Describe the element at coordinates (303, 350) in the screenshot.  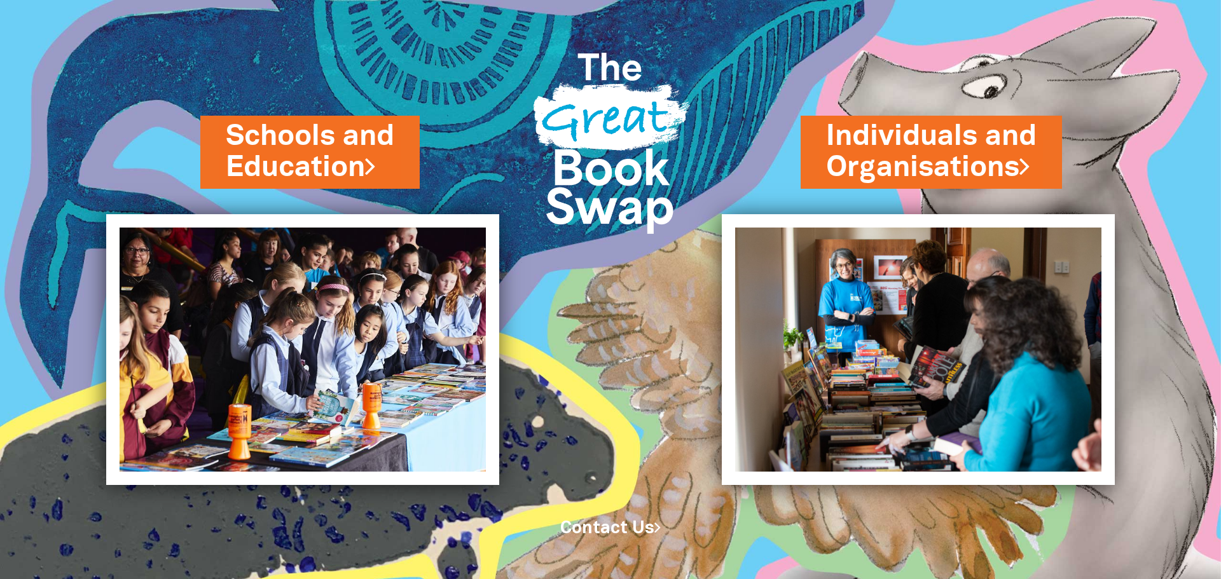
I see `img: Schools and Education` at that location.